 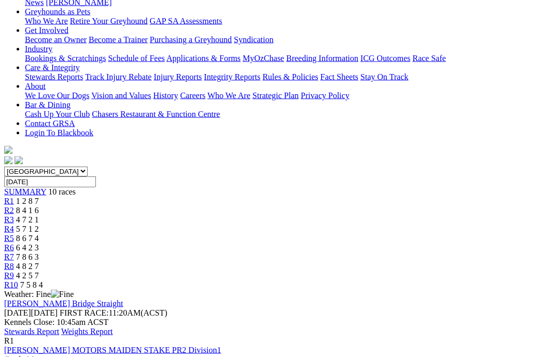 I want to click on span: 8 6 7 4, so click(x=27, y=238).